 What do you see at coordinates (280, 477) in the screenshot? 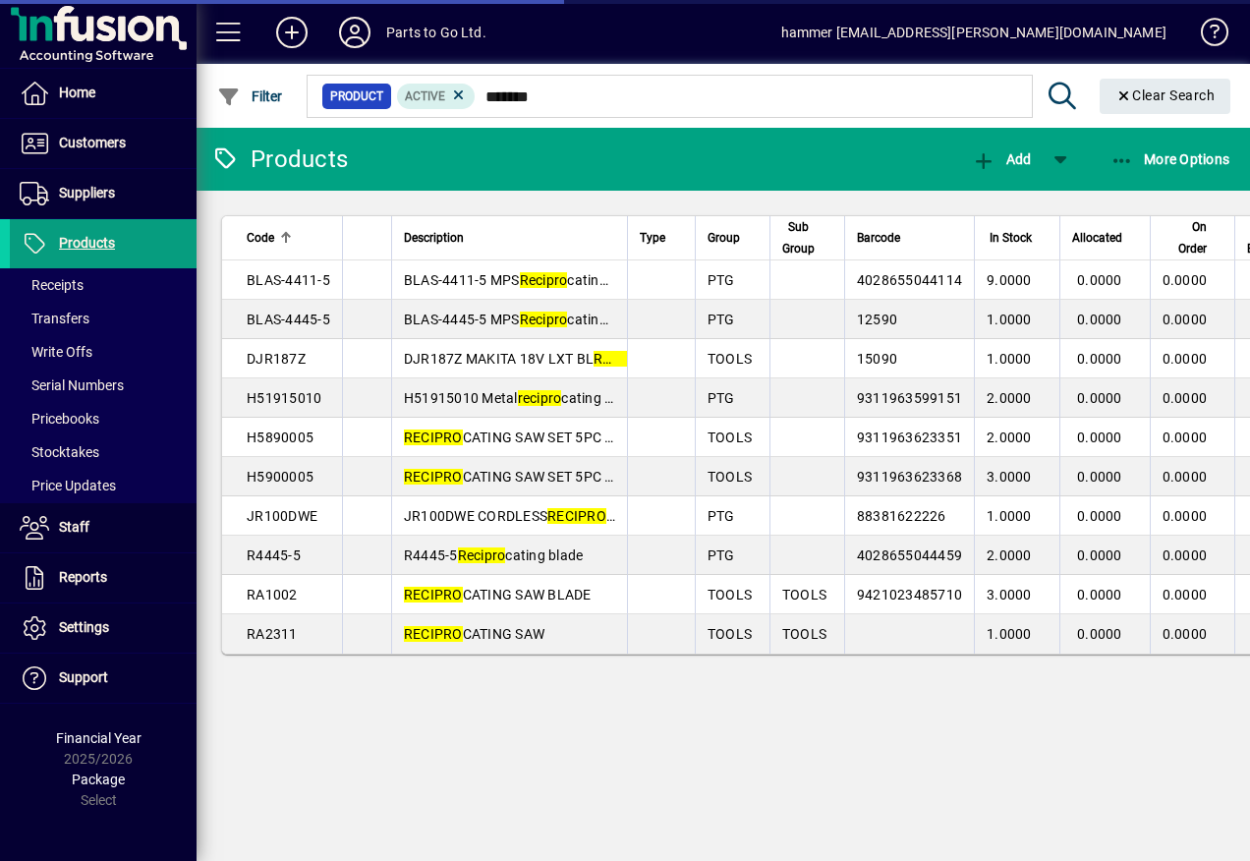
I see `span: H5900005` at bounding box center [280, 477].